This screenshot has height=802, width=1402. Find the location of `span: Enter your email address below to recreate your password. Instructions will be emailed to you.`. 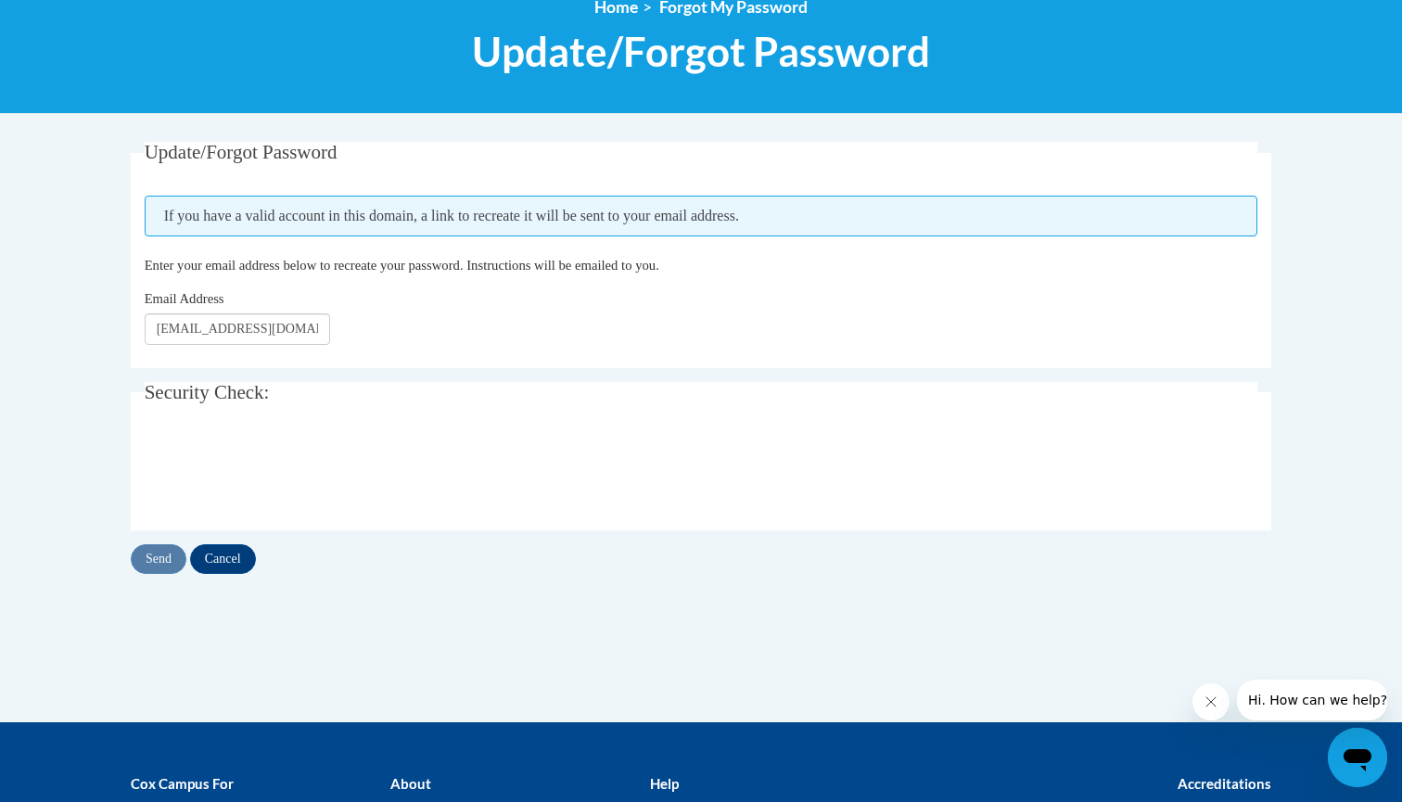

span: Enter your email address below to recreate your password. Instructions will be emailed to you. is located at coordinates (401, 265).